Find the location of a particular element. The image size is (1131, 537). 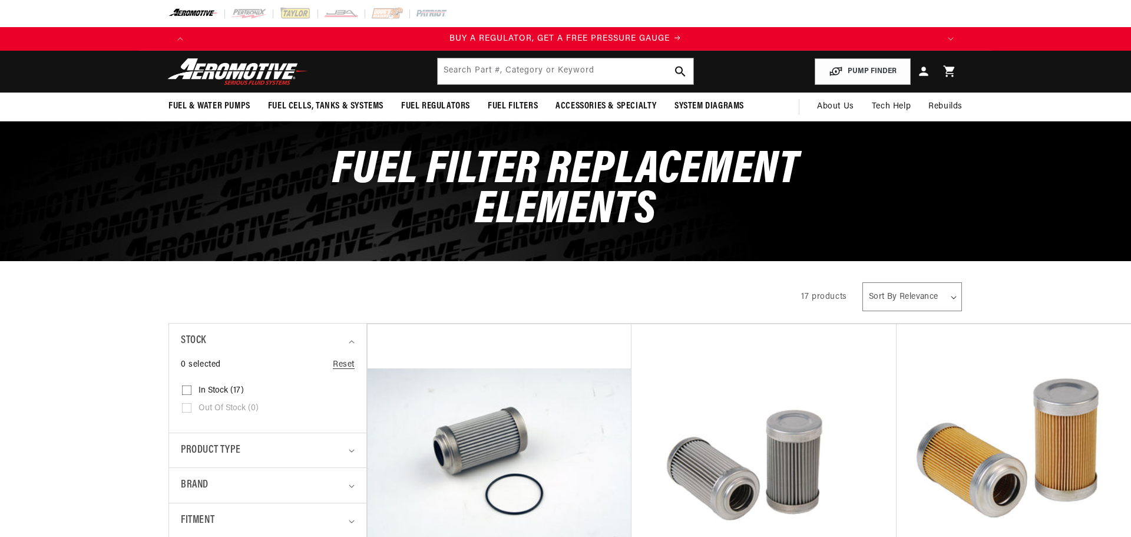

span: Fitment is located at coordinates (197, 520).